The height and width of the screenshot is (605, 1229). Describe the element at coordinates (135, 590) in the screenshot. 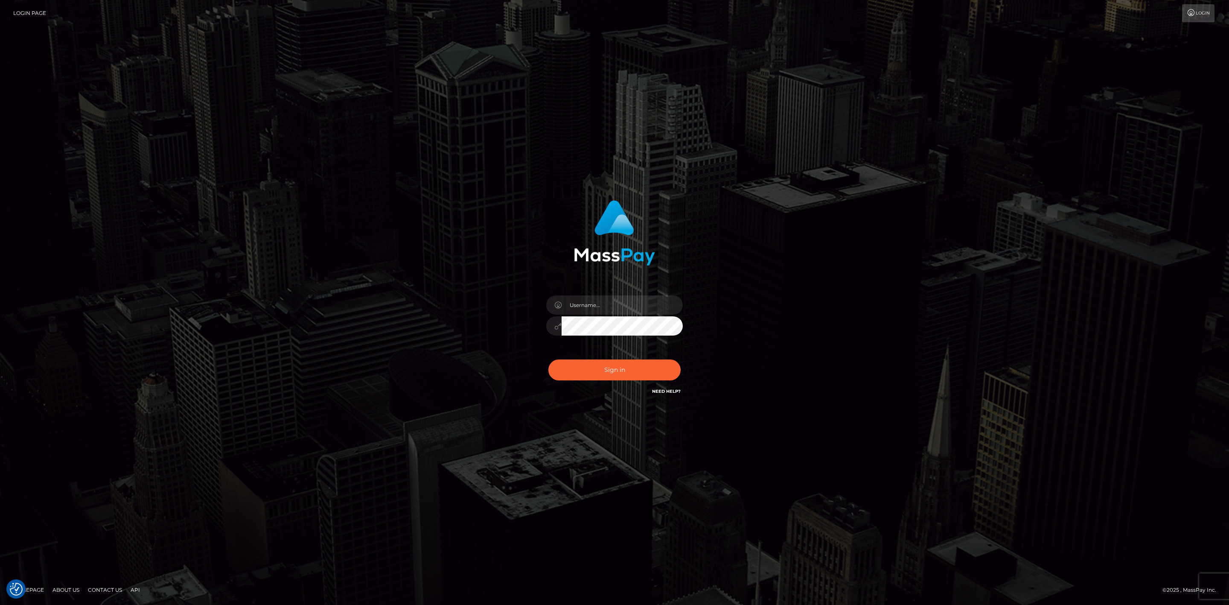

I see `a: API` at that location.